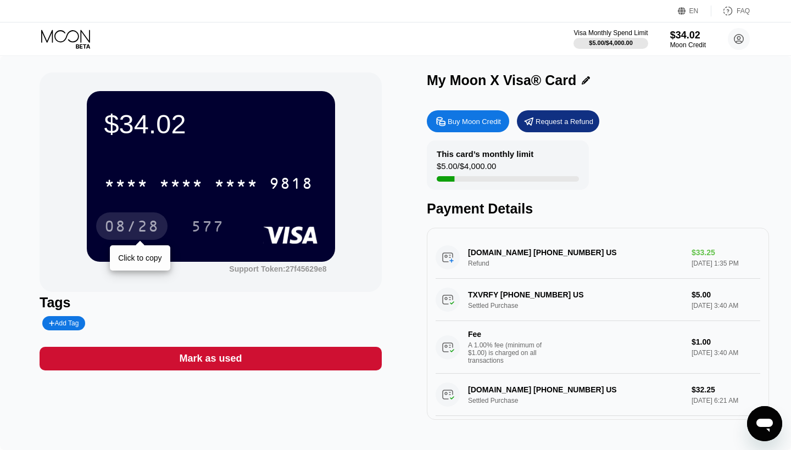  What do you see at coordinates (210, 303) in the screenshot?
I see `div: Tags` at bounding box center [210, 303].